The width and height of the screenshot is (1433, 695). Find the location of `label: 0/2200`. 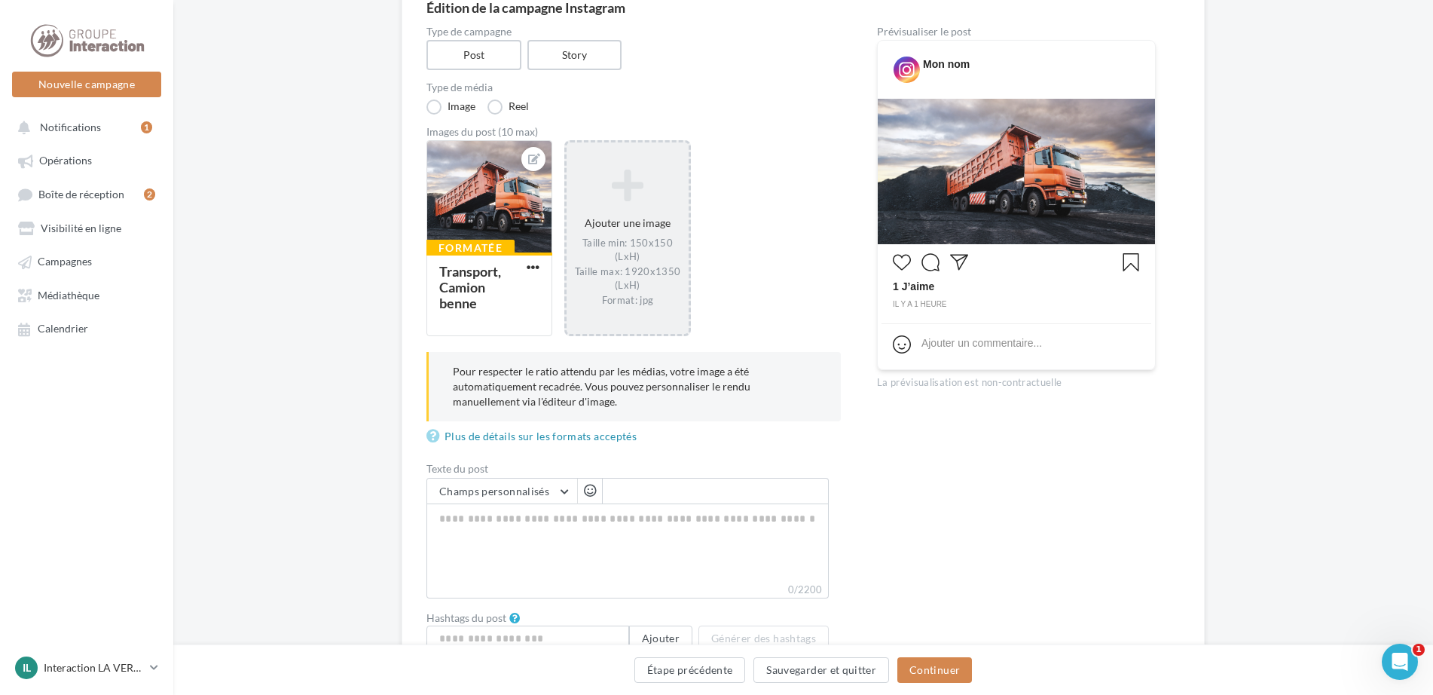

label: 0/2200 is located at coordinates (628, 590).